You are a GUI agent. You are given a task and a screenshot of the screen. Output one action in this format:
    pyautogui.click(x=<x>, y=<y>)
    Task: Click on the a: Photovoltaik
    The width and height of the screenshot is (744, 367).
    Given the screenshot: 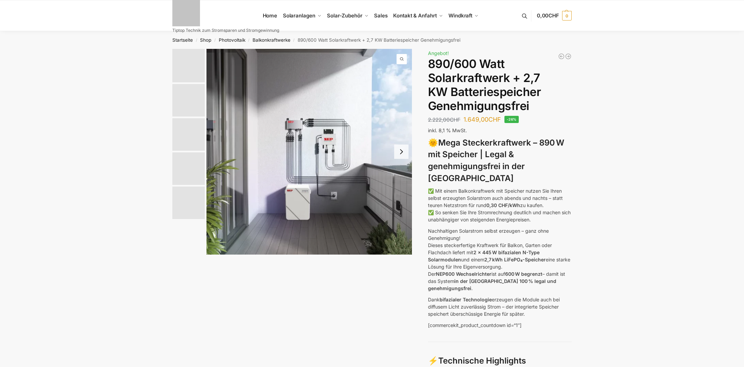 What is the action you would take?
    pyautogui.click(x=232, y=40)
    